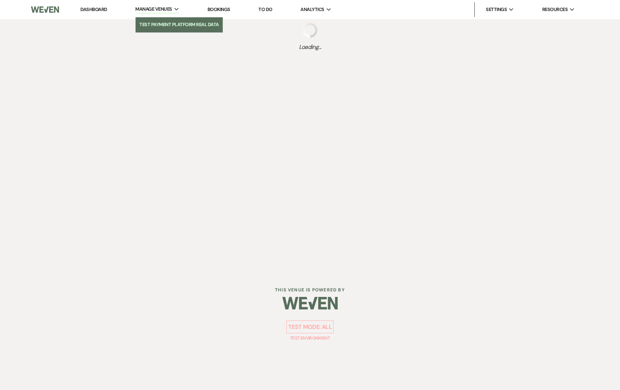 The image size is (620, 390). I want to click on a: Bookings, so click(219, 9).